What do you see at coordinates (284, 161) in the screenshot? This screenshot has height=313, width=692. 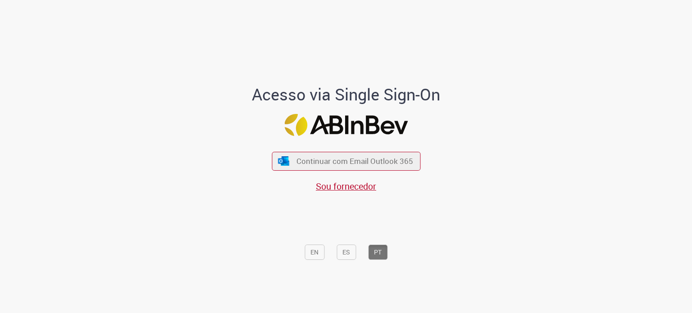 I see `img: ícone Azure/Microsoft 360` at bounding box center [284, 161].